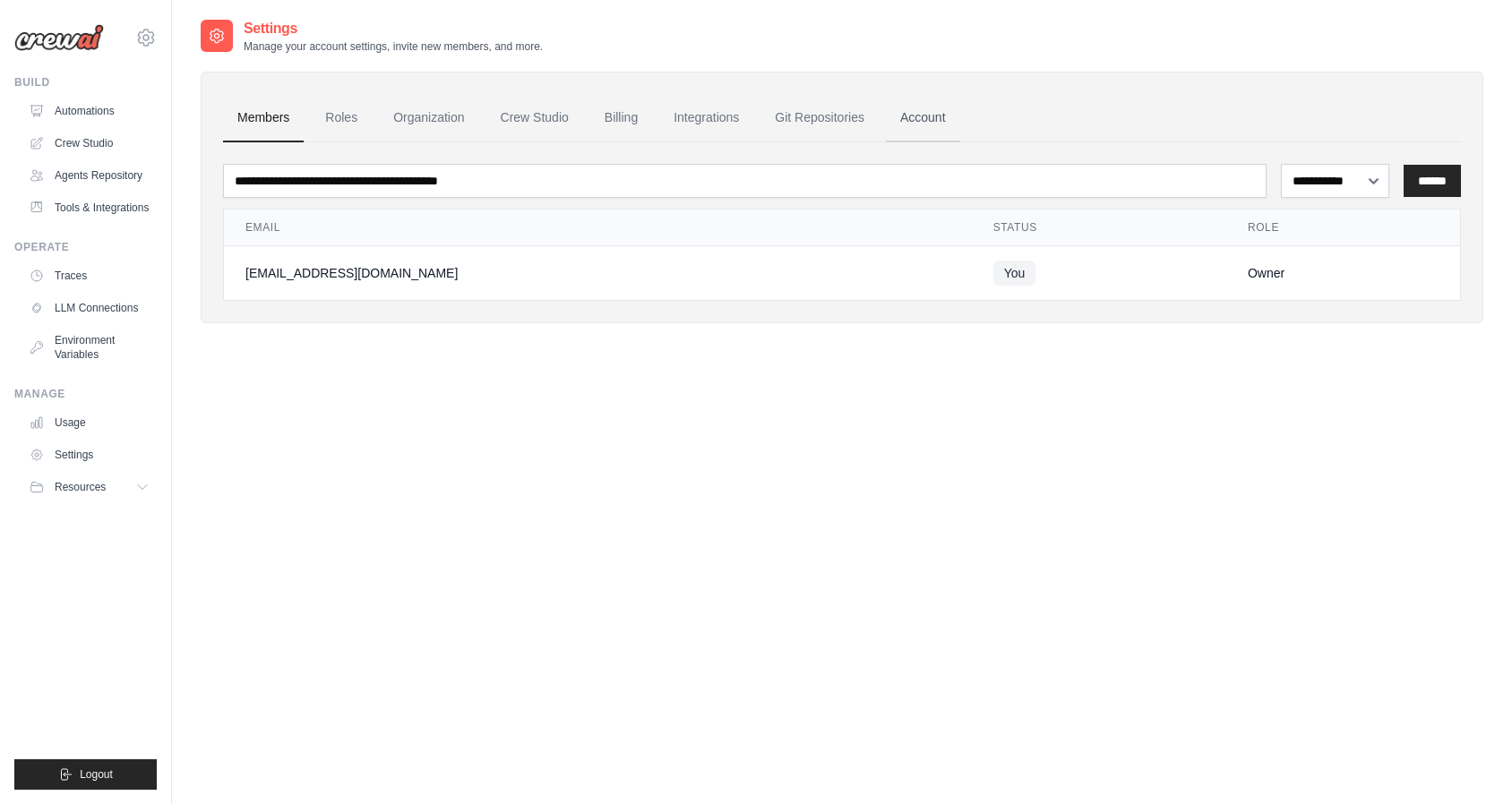  I want to click on a: Usage, so click(89, 422).